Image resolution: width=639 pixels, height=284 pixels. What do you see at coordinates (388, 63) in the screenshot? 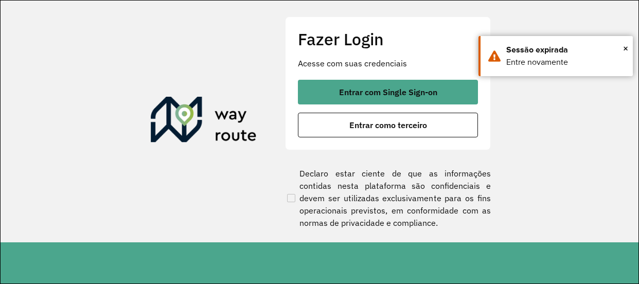
I see `p: Acesse com suas credenciais` at bounding box center [388, 63].